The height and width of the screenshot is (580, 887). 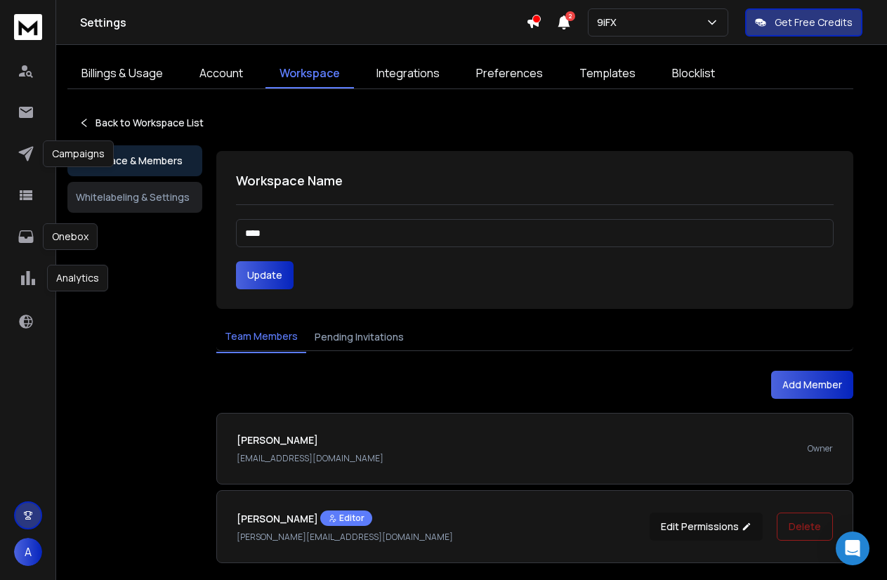 What do you see at coordinates (28, 552) in the screenshot?
I see `button: A` at bounding box center [28, 552].